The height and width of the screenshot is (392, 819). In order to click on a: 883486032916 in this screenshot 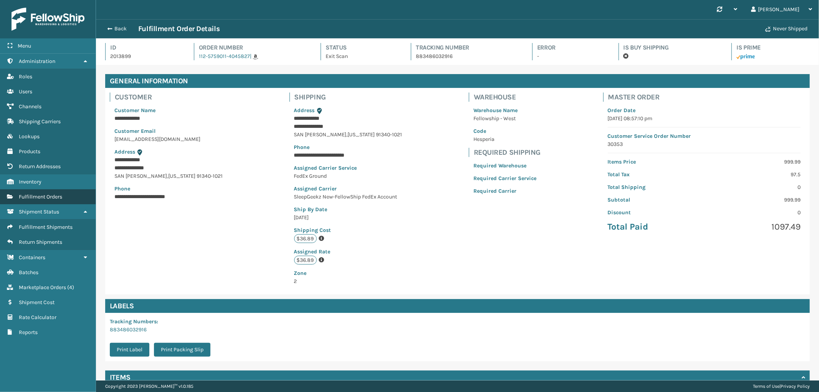, I will do `click(128, 329)`.